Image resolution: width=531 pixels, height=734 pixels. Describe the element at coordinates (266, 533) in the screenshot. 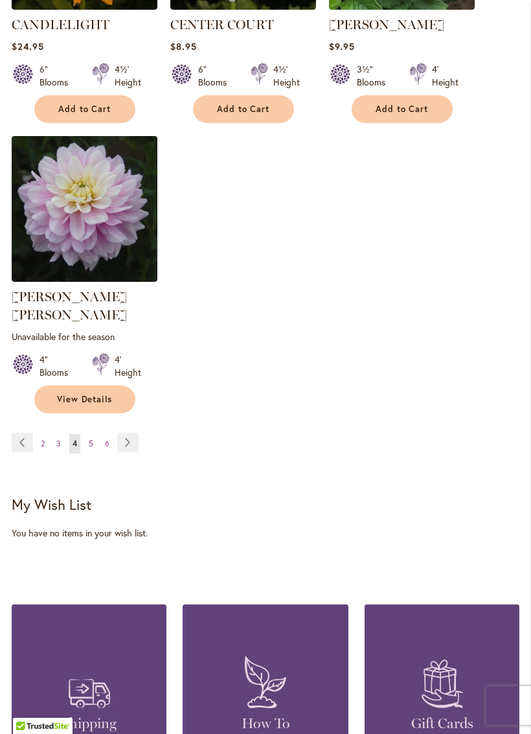

I see `div: You have no items in your wish list.` at that location.